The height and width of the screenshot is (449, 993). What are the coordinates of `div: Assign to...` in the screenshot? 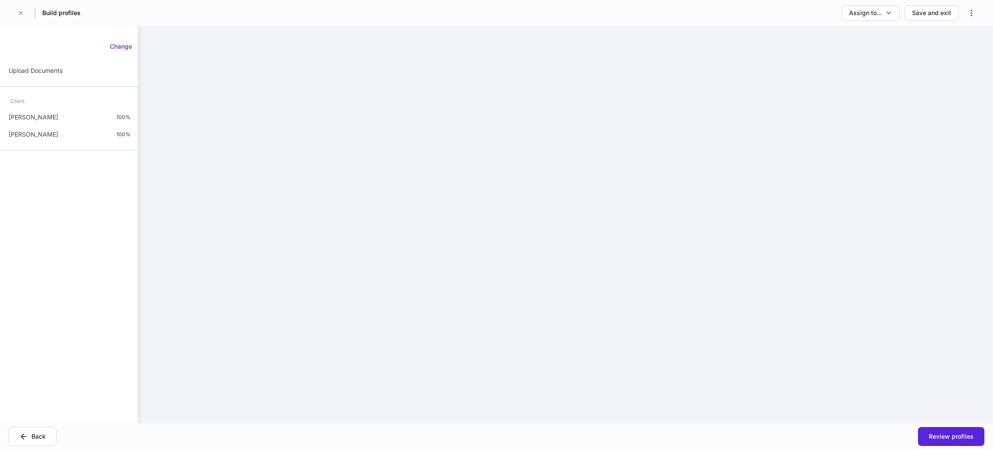 It's located at (865, 13).